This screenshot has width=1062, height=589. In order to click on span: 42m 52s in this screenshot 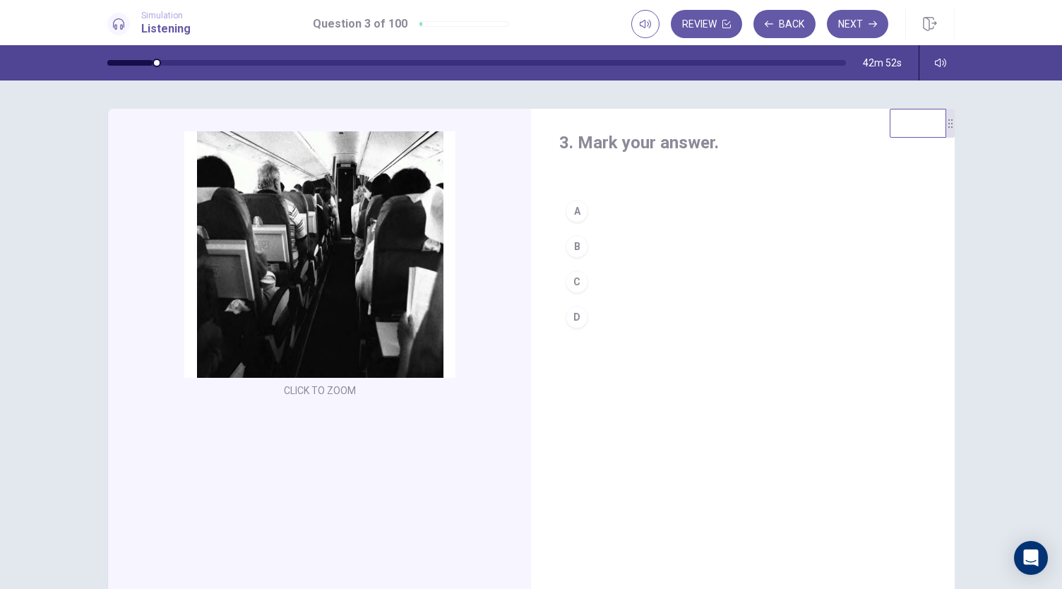, I will do `click(882, 63)`.